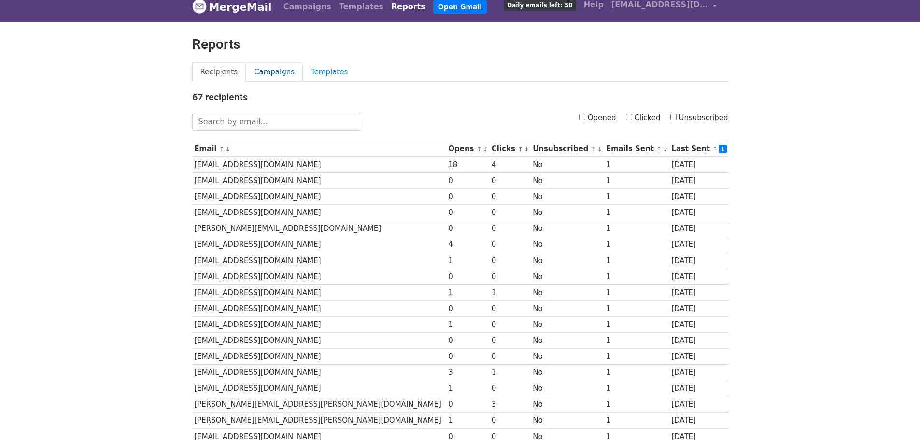  Describe the element at coordinates (468, 165) in the screenshot. I see `td: 18` at that location.